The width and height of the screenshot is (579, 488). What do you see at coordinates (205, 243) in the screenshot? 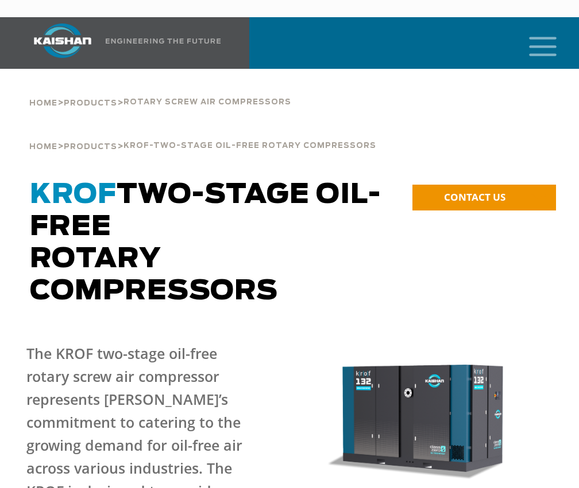
I see `span: TWO-STAGE OIL-FREE ROTARY COMPRESSORS` at bounding box center [205, 243].